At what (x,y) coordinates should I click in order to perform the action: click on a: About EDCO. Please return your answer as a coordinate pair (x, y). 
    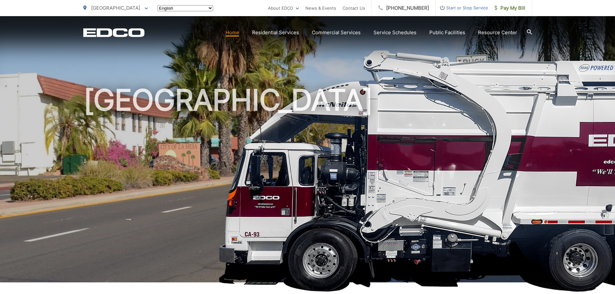
    Looking at the image, I should click on (284, 8).